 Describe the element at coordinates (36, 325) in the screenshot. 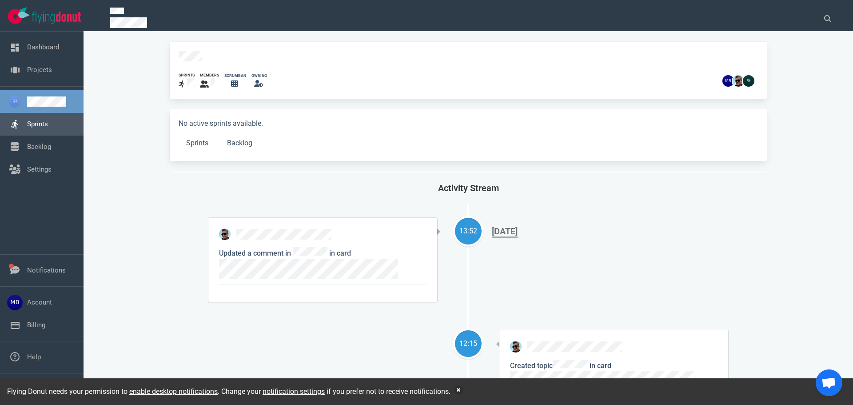

I see `a: Billing` at that location.